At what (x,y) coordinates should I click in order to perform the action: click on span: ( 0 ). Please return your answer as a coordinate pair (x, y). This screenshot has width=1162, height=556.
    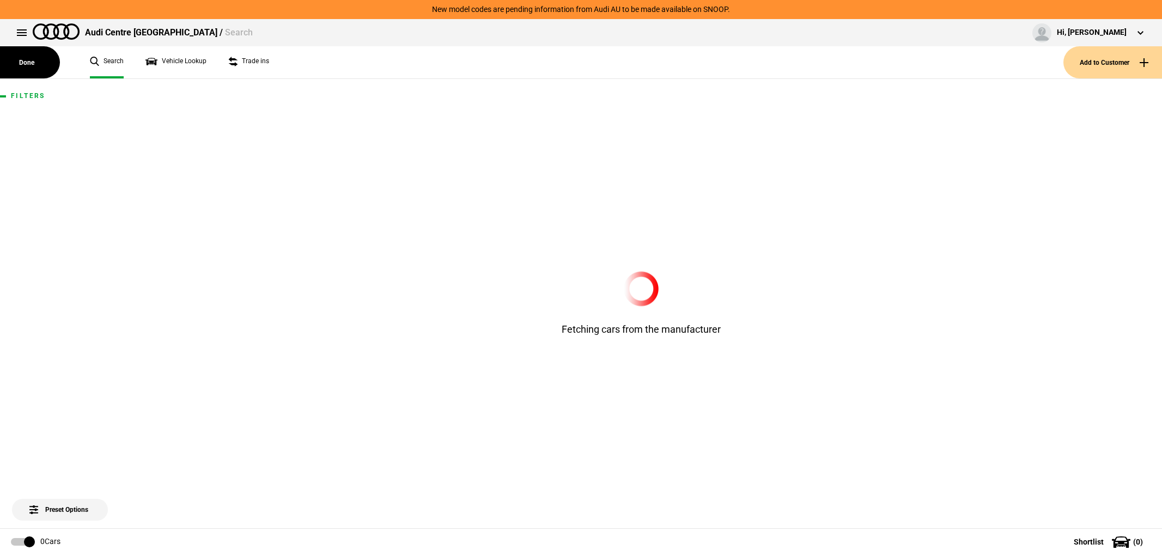
    Looking at the image, I should click on (1138, 542).